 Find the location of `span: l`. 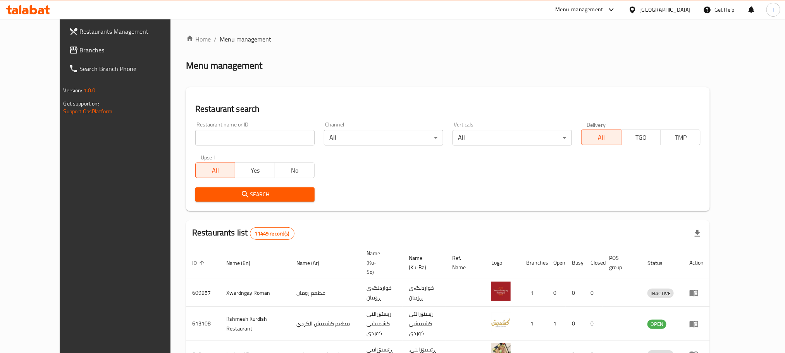

span: l is located at coordinates (773, 10).